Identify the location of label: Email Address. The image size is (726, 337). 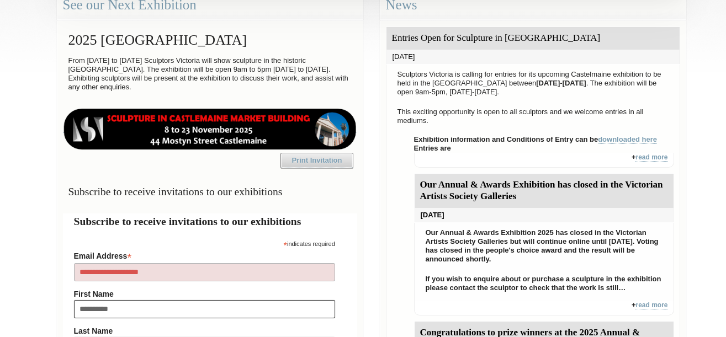
(204, 255).